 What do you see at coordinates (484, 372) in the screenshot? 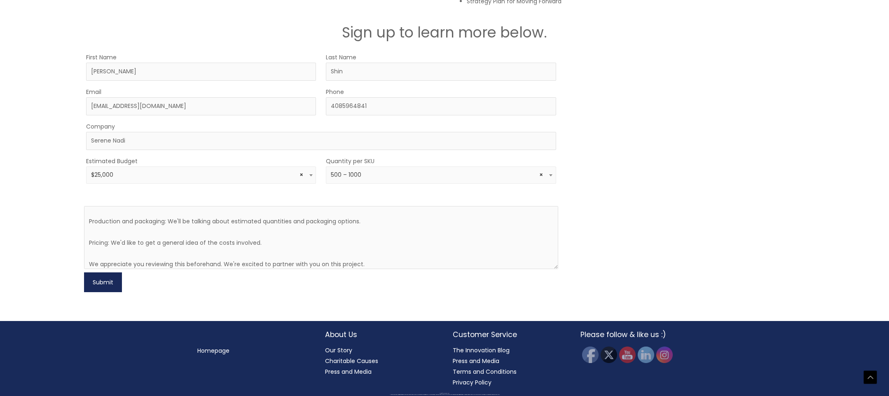
I see `a: Terms and Conditions` at bounding box center [484, 372].